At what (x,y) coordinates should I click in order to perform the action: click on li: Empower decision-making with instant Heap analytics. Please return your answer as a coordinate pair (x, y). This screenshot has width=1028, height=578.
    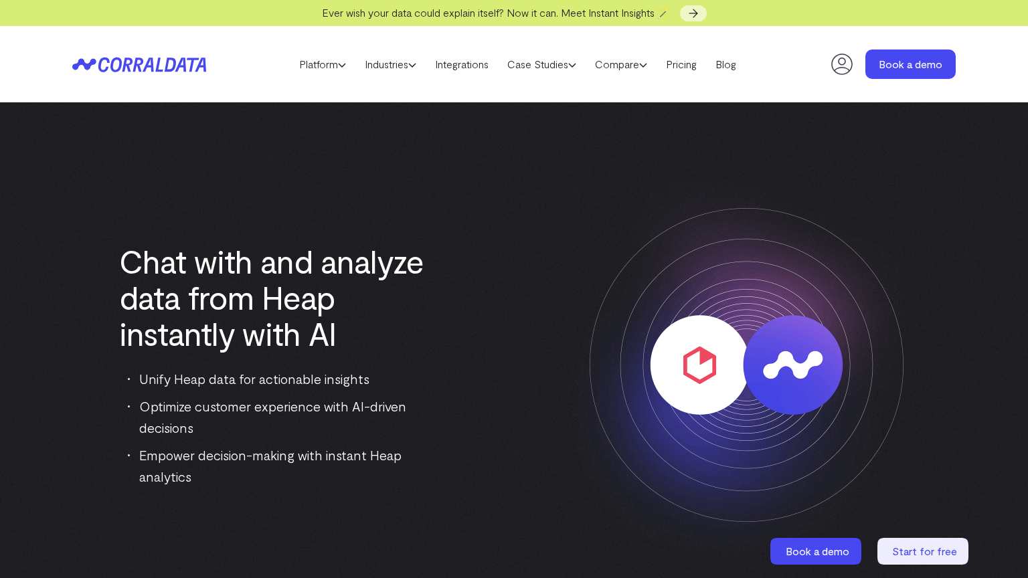
    Looking at the image, I should click on (286, 466).